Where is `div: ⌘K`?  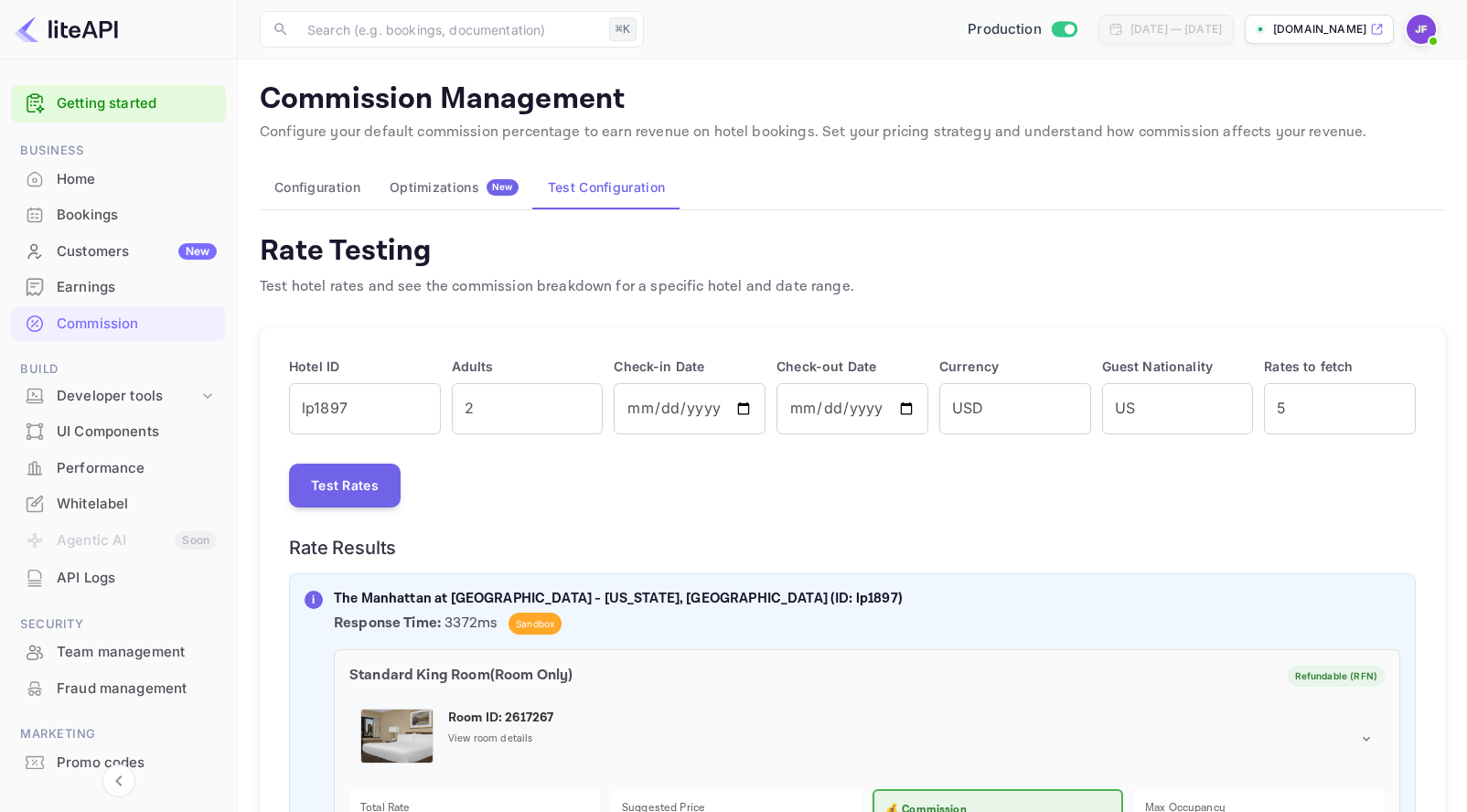 div: ⌘K is located at coordinates (623, 29).